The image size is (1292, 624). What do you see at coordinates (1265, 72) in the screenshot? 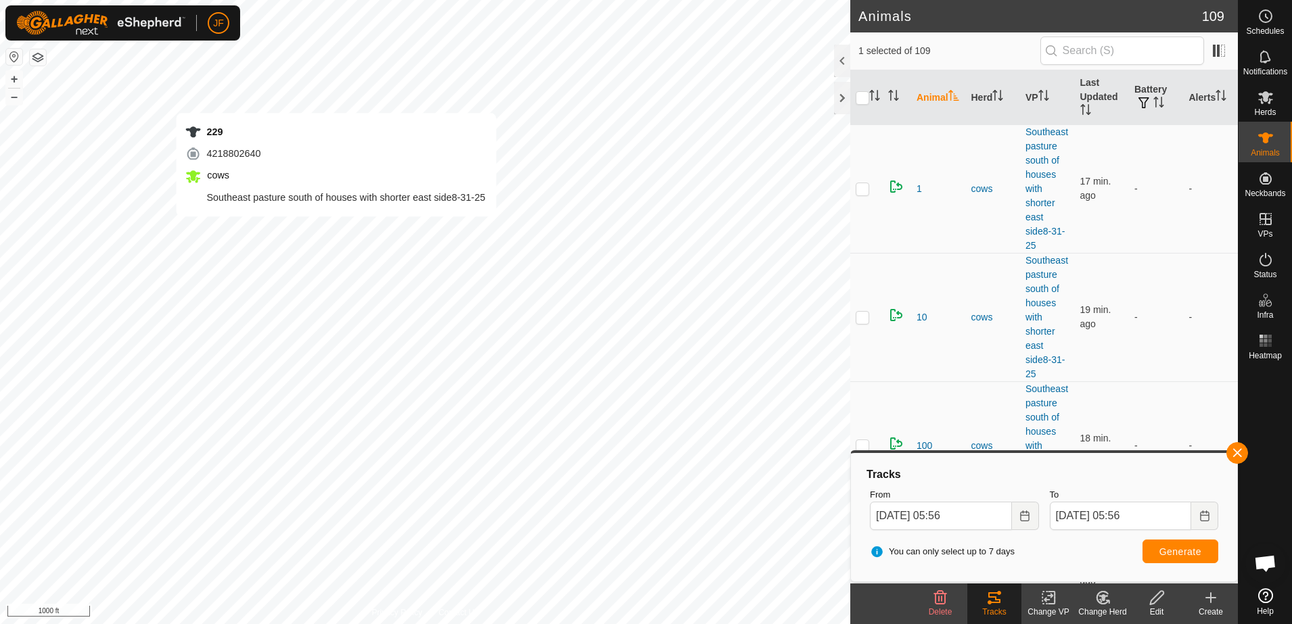
I see `span: Notifications` at bounding box center [1265, 72].